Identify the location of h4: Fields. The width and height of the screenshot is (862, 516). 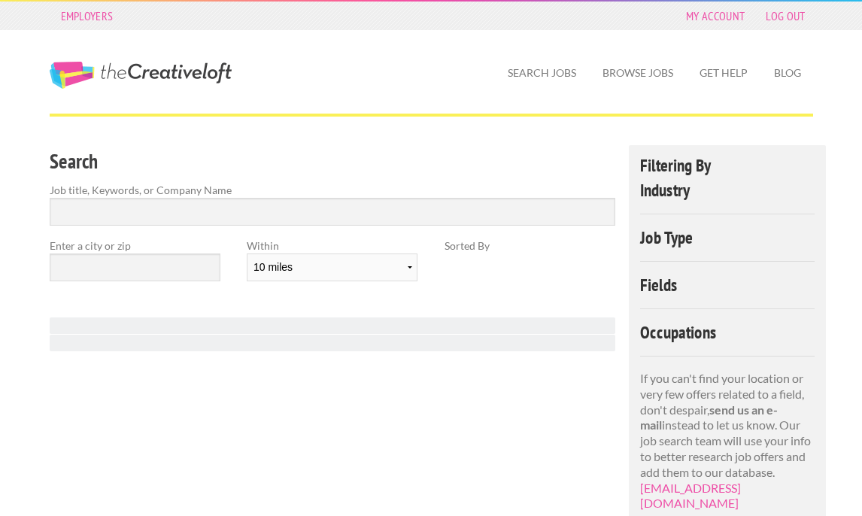
(728, 284).